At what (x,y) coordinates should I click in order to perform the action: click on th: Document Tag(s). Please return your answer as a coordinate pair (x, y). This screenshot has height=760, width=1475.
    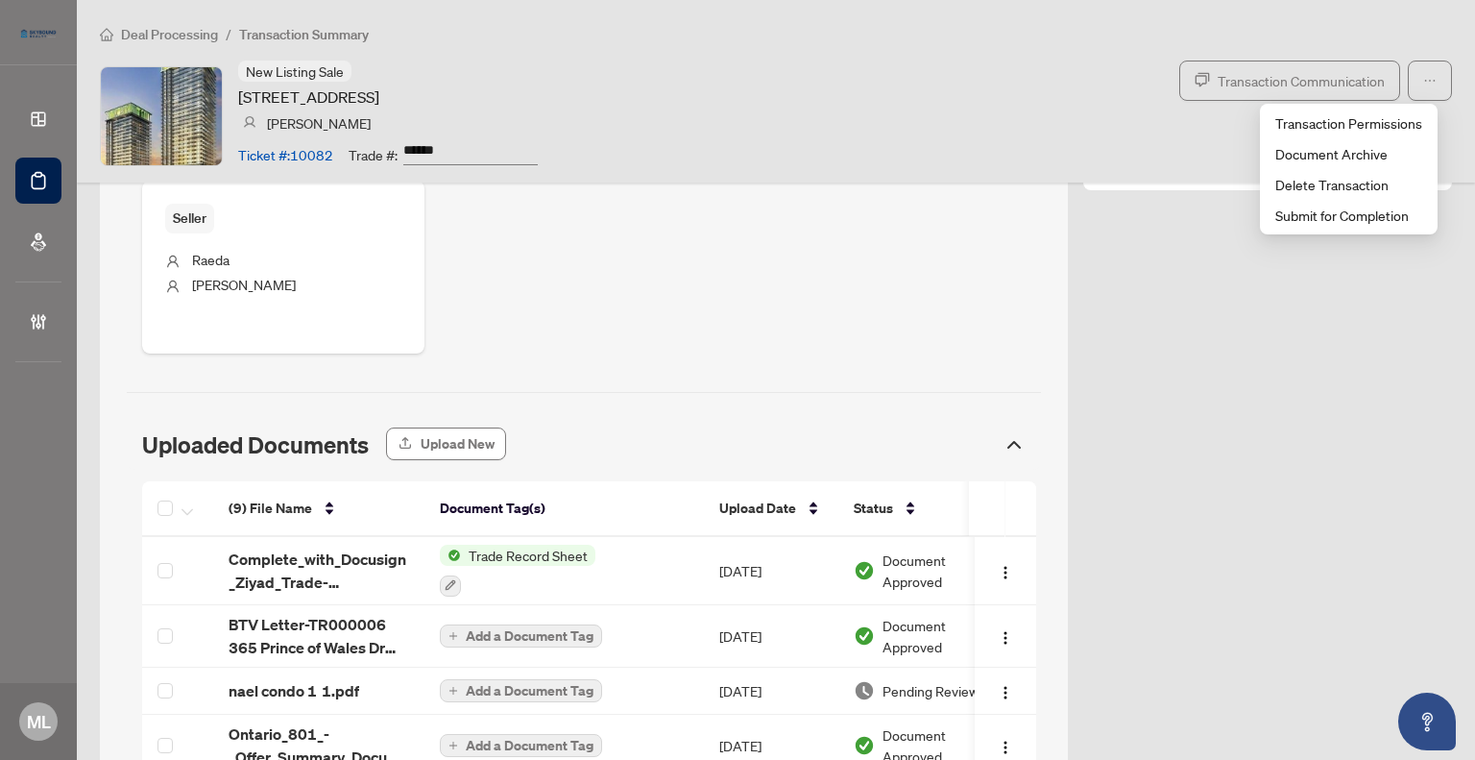
    Looking at the image, I should click on (564, 509).